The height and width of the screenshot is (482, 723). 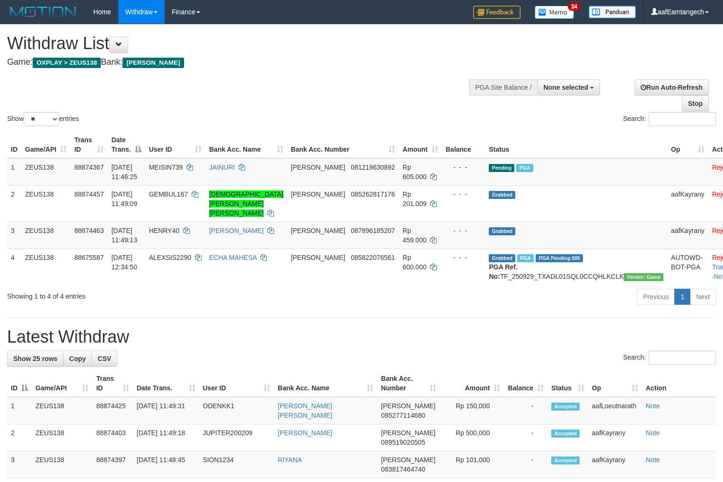 I want to click on span: Copy 089519020505 to clipboard, so click(x=402, y=443).